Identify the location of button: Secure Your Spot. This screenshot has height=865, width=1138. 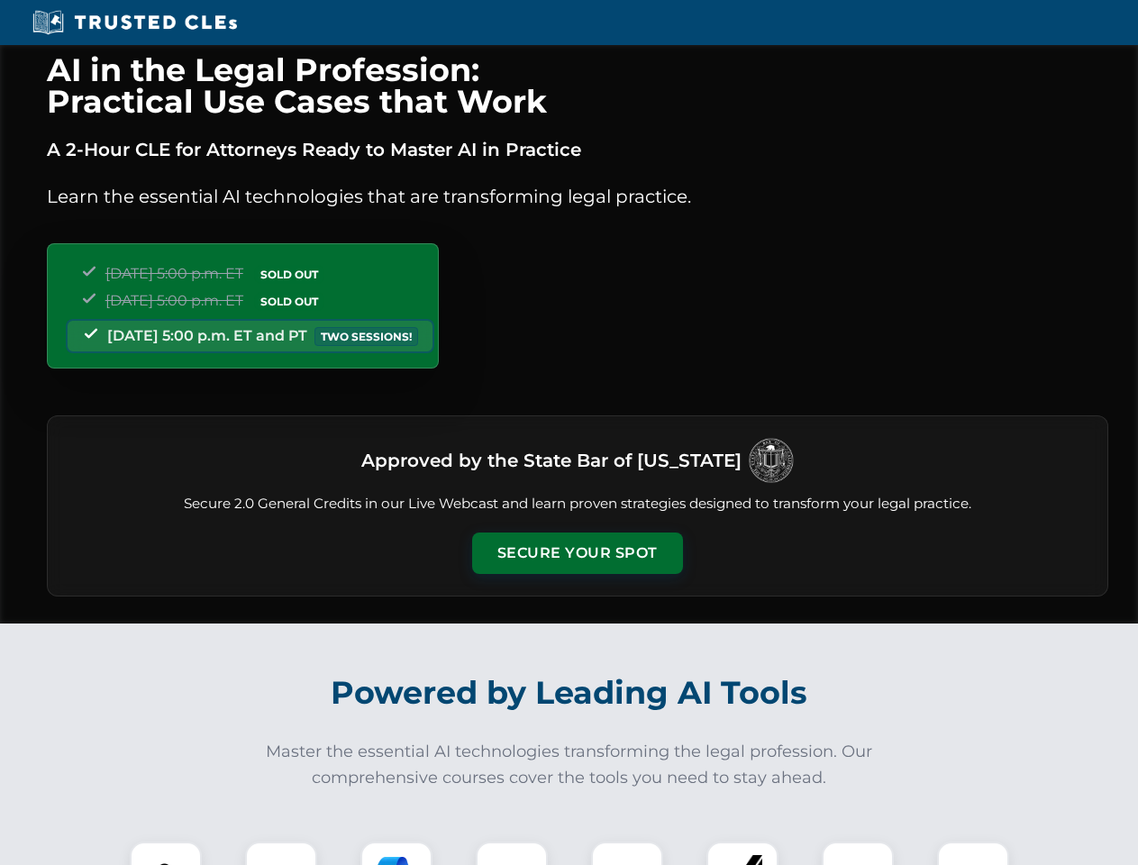
(578, 553).